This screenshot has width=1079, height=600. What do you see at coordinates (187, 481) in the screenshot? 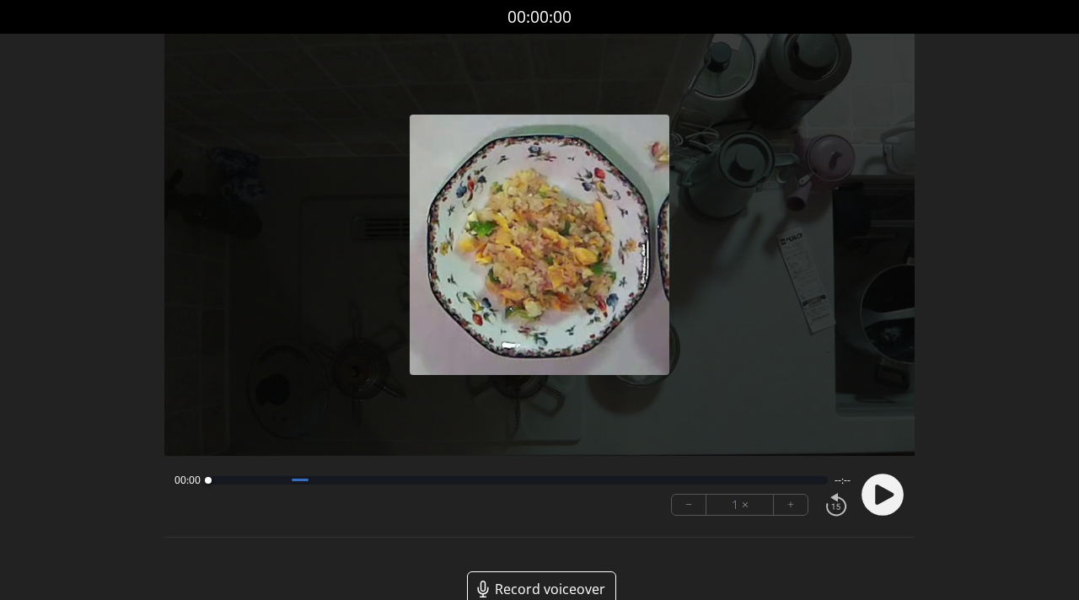
I see `span: 00:00` at bounding box center [187, 481].